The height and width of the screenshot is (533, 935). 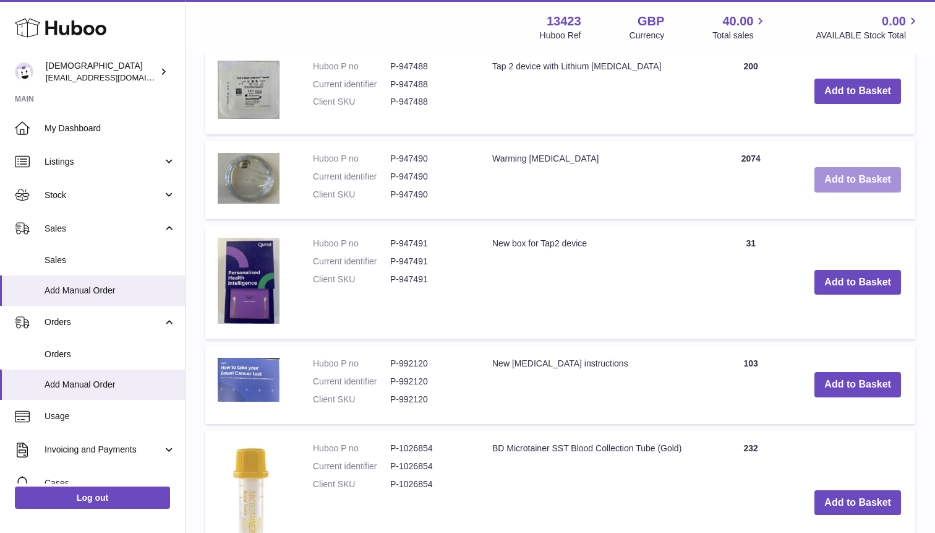 I want to click on span: 40.00, so click(x=738, y=21).